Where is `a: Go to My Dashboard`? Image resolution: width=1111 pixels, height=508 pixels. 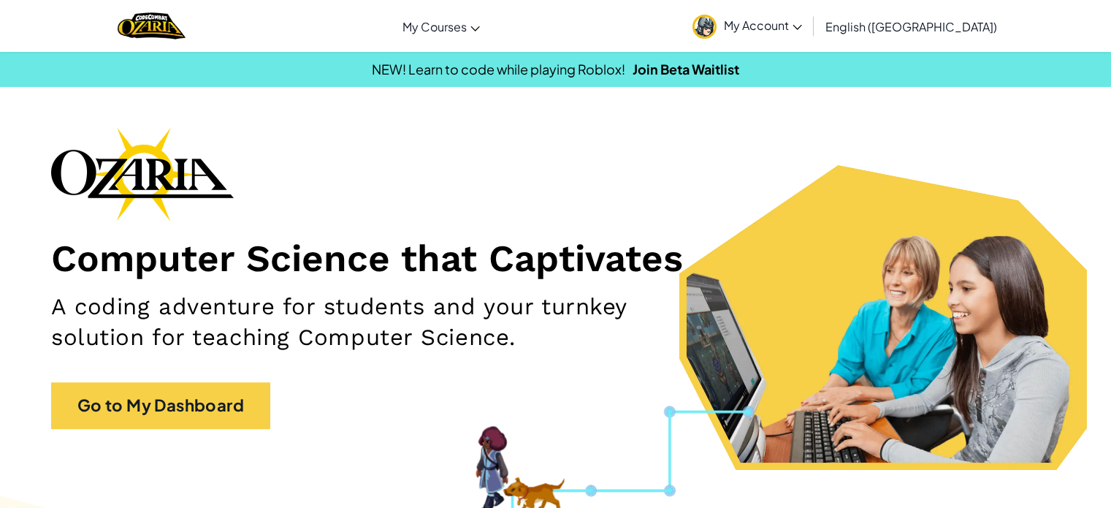 a: Go to My Dashboard is located at coordinates (161, 405).